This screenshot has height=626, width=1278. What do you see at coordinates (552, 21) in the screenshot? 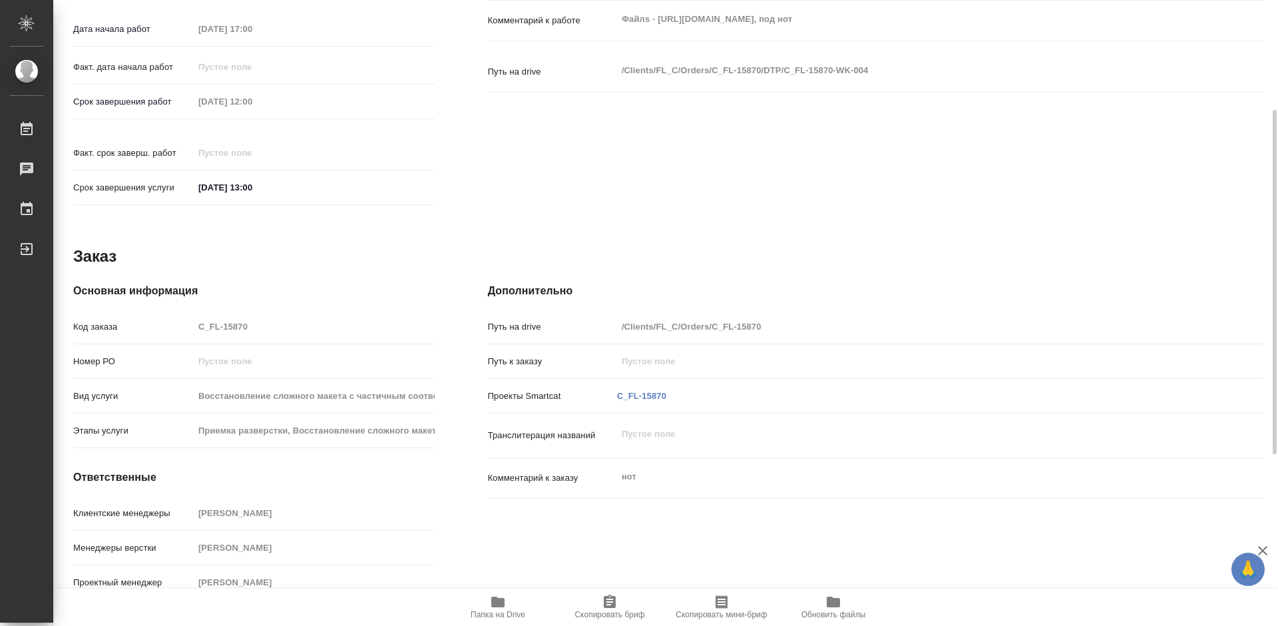
I see `p: Комментарий к работе` at bounding box center [552, 21].